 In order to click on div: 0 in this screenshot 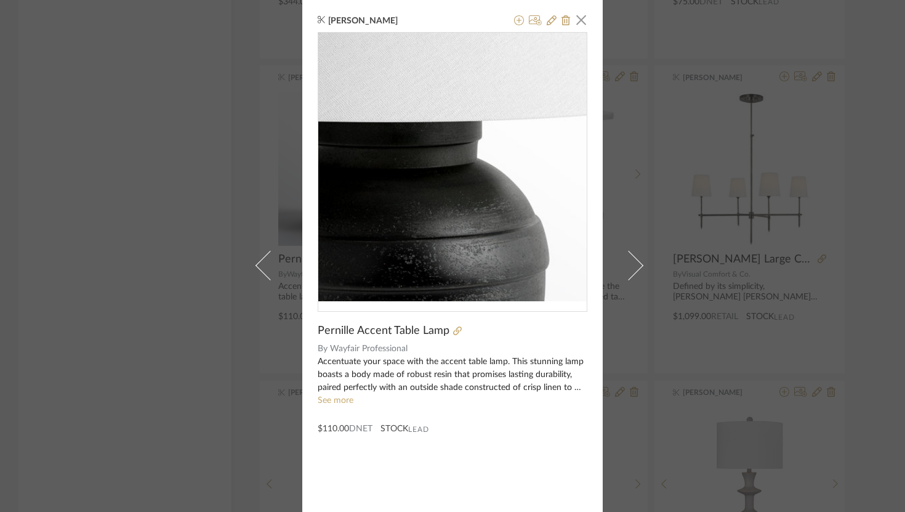, I will do `click(453, 167)`.